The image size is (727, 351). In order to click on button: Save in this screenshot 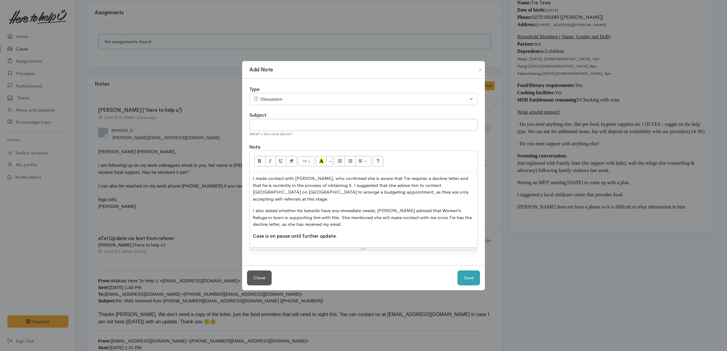, I will do `click(468, 278)`.